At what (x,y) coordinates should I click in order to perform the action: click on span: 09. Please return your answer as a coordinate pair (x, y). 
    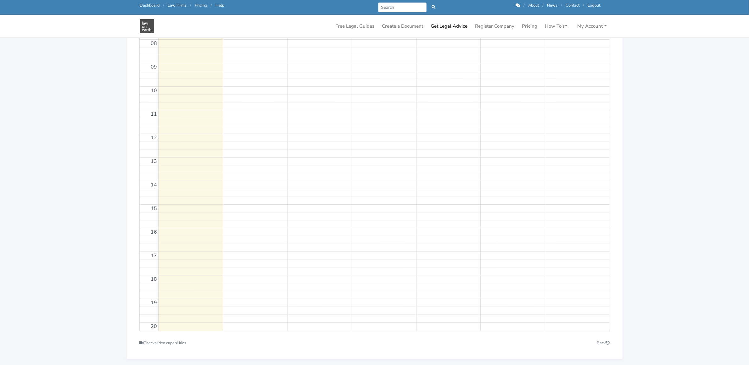
    Looking at the image, I should click on (154, 67).